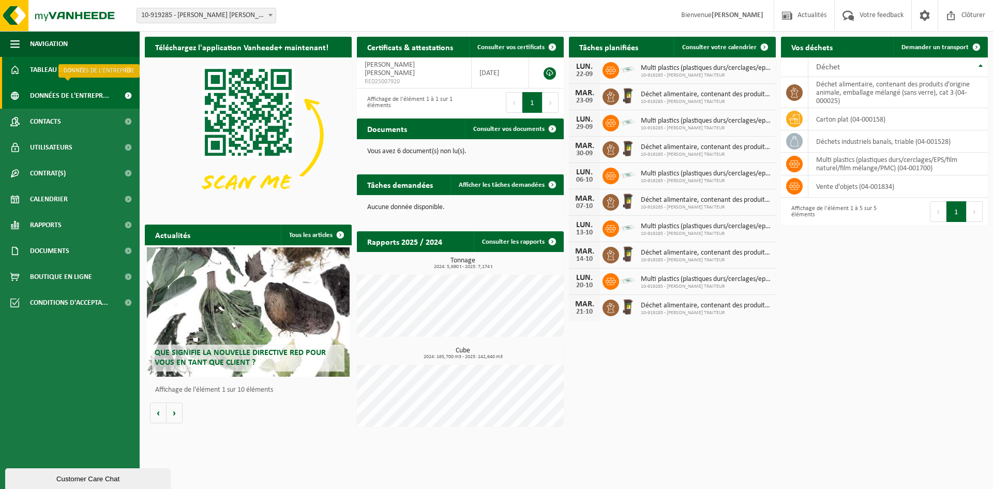 The height and width of the screenshot is (489, 993). What do you see at coordinates (584, 233) in the screenshot?
I see `div: 13-10` at bounding box center [584, 233].